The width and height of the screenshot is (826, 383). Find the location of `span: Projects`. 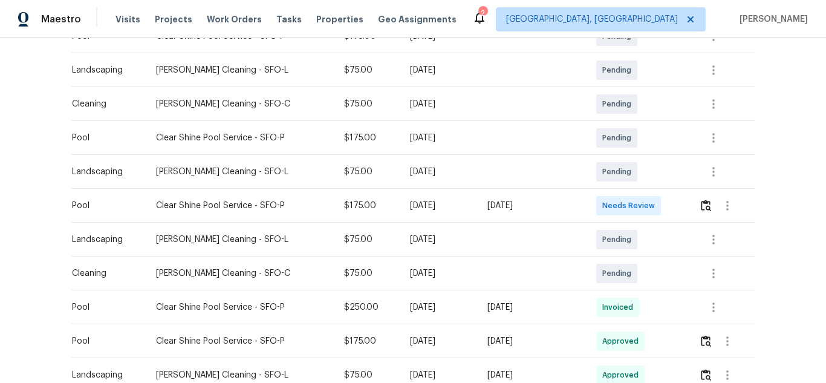

span: Projects is located at coordinates (174, 19).